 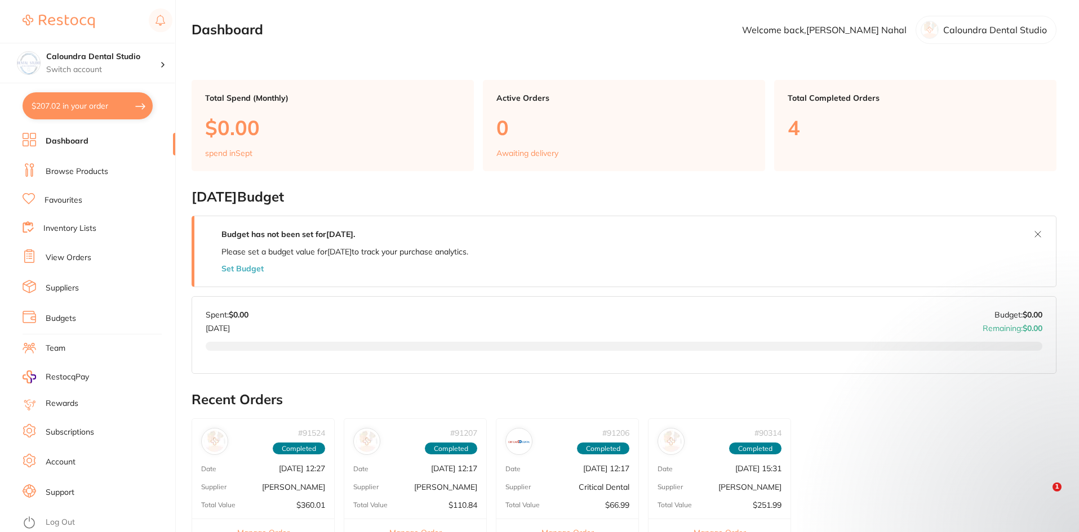 What do you see at coordinates (616, 433) in the screenshot?
I see `p: # 91206` at bounding box center [616, 433].